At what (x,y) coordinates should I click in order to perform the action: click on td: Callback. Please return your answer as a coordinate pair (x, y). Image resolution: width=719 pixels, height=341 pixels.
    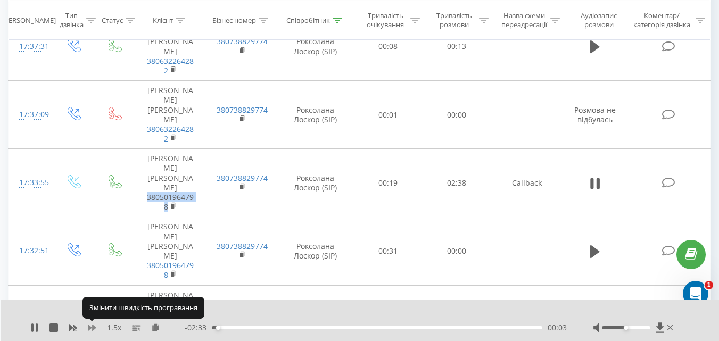
    Looking at the image, I should click on (527, 183).